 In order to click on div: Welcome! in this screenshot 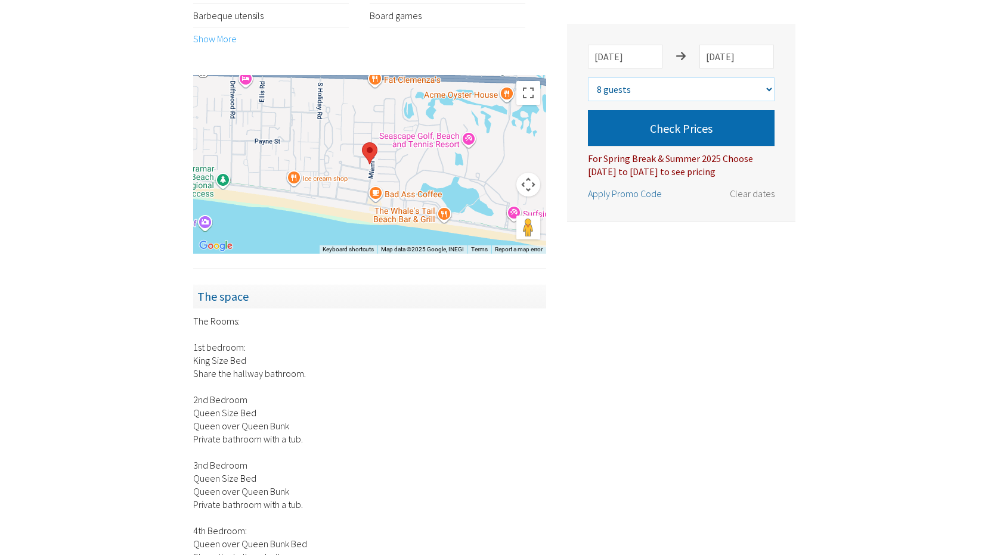, I will do `click(370, 153)`.